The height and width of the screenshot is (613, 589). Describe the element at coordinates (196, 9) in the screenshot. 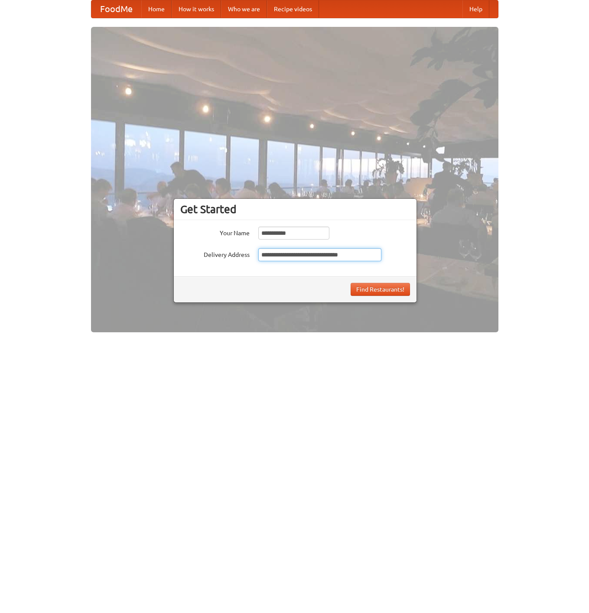

I see `a: How it works` at that location.